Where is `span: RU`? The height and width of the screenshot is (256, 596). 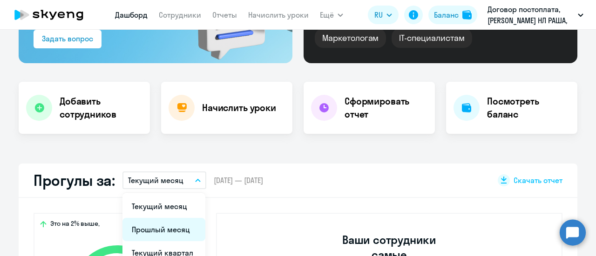 span: RU is located at coordinates (378, 15).